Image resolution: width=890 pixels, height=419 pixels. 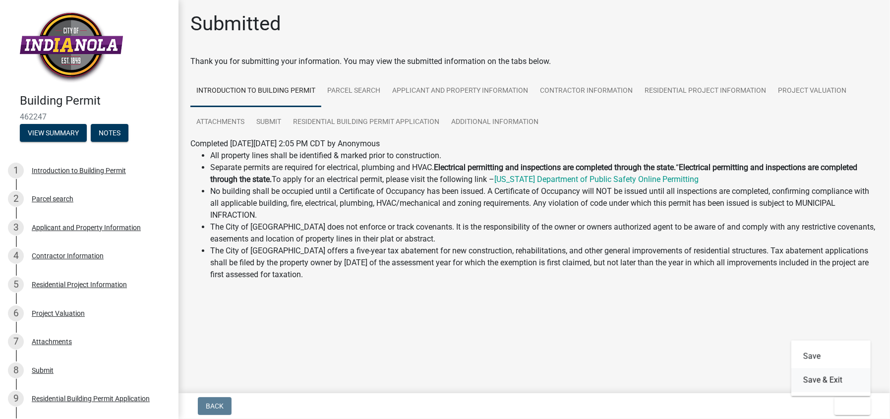 I want to click on div: 3, so click(x=16, y=227).